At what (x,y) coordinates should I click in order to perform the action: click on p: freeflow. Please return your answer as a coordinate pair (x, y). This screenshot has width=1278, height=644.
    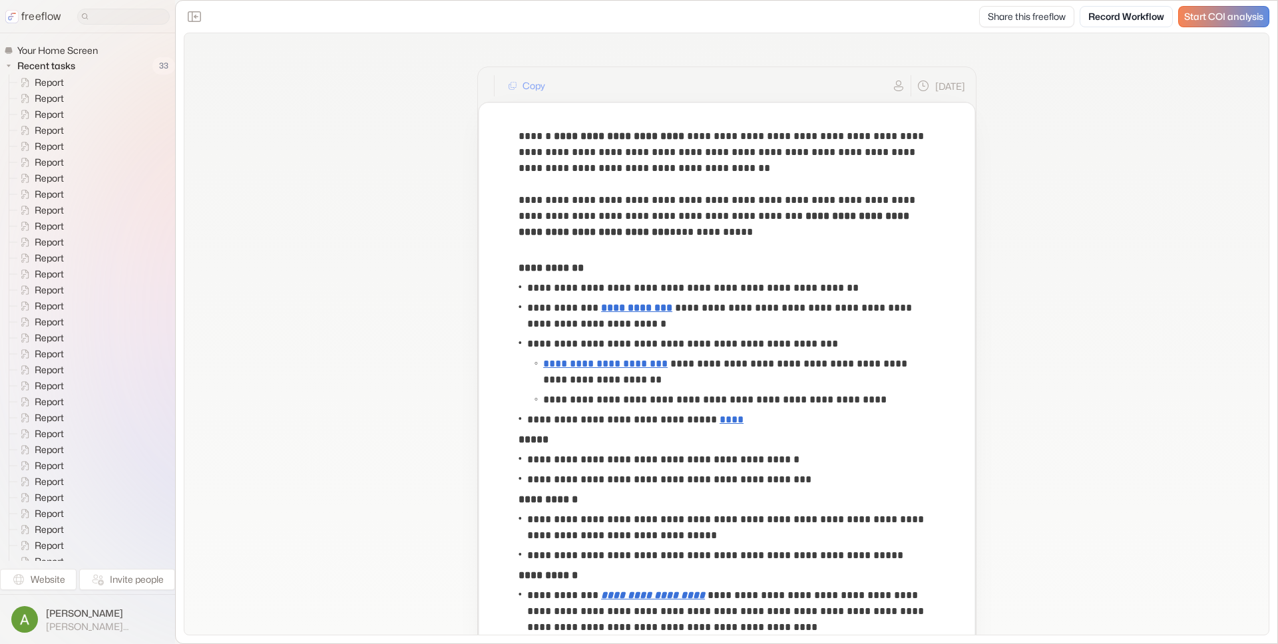
    Looking at the image, I should click on (41, 17).